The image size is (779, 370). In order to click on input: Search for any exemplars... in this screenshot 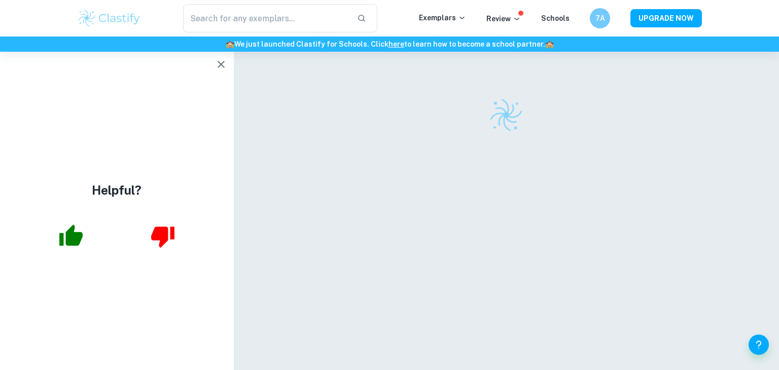, I will do `click(266, 18)`.